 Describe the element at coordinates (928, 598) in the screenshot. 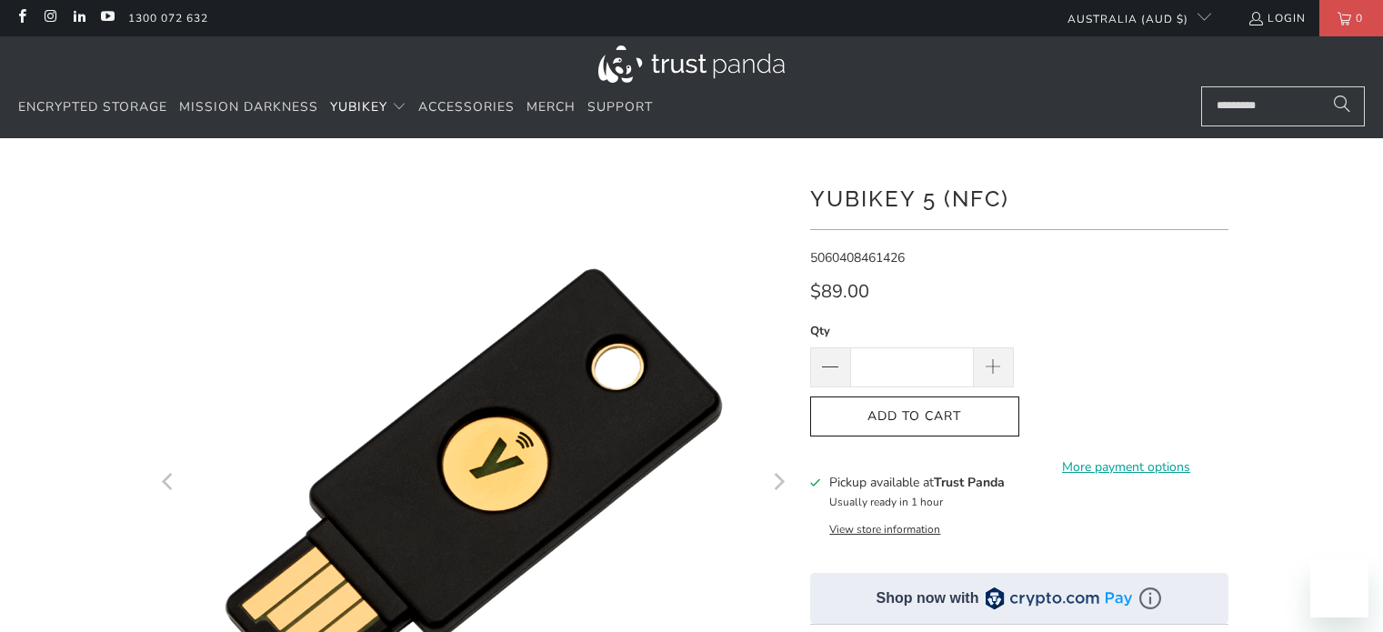

I see `div: Shop now with` at that location.